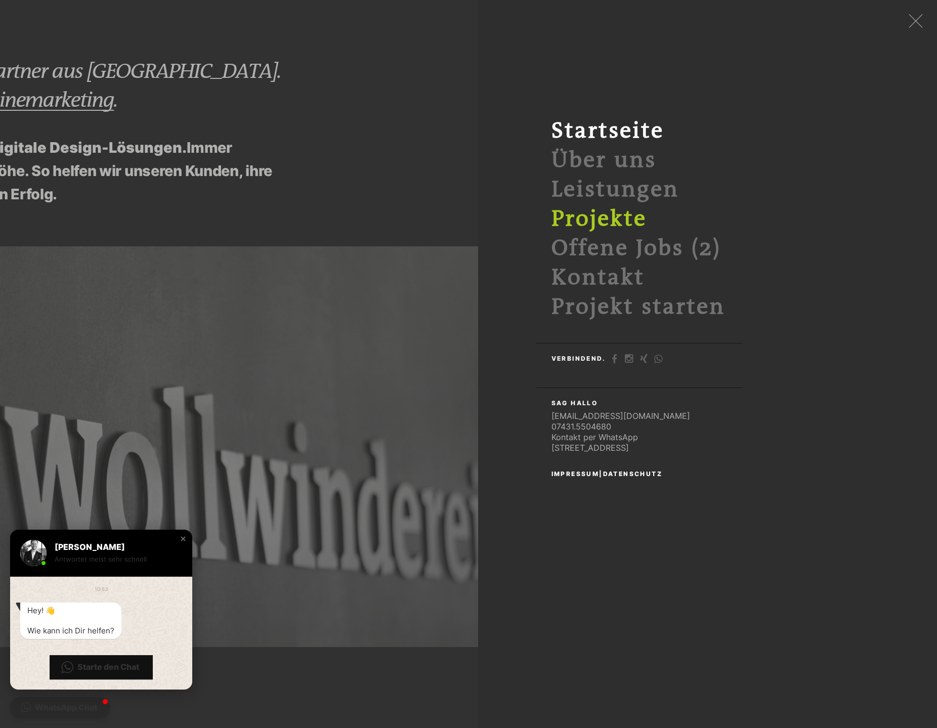  What do you see at coordinates (114, 559) in the screenshot?
I see `p: Antwortet meist sehr schnell` at bounding box center [114, 559].